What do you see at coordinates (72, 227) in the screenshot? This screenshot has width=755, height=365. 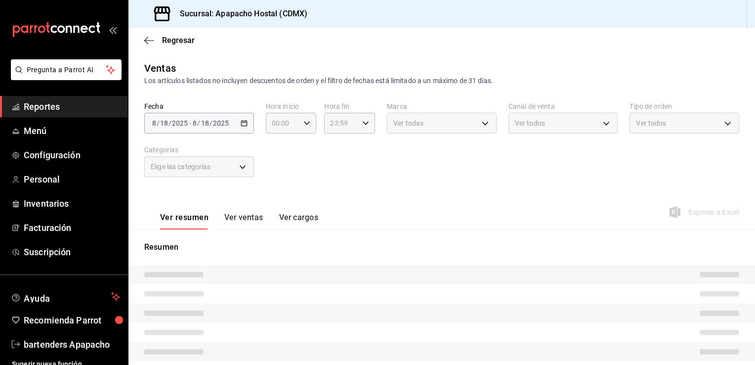 I see `span: Facturación` at bounding box center [72, 227].